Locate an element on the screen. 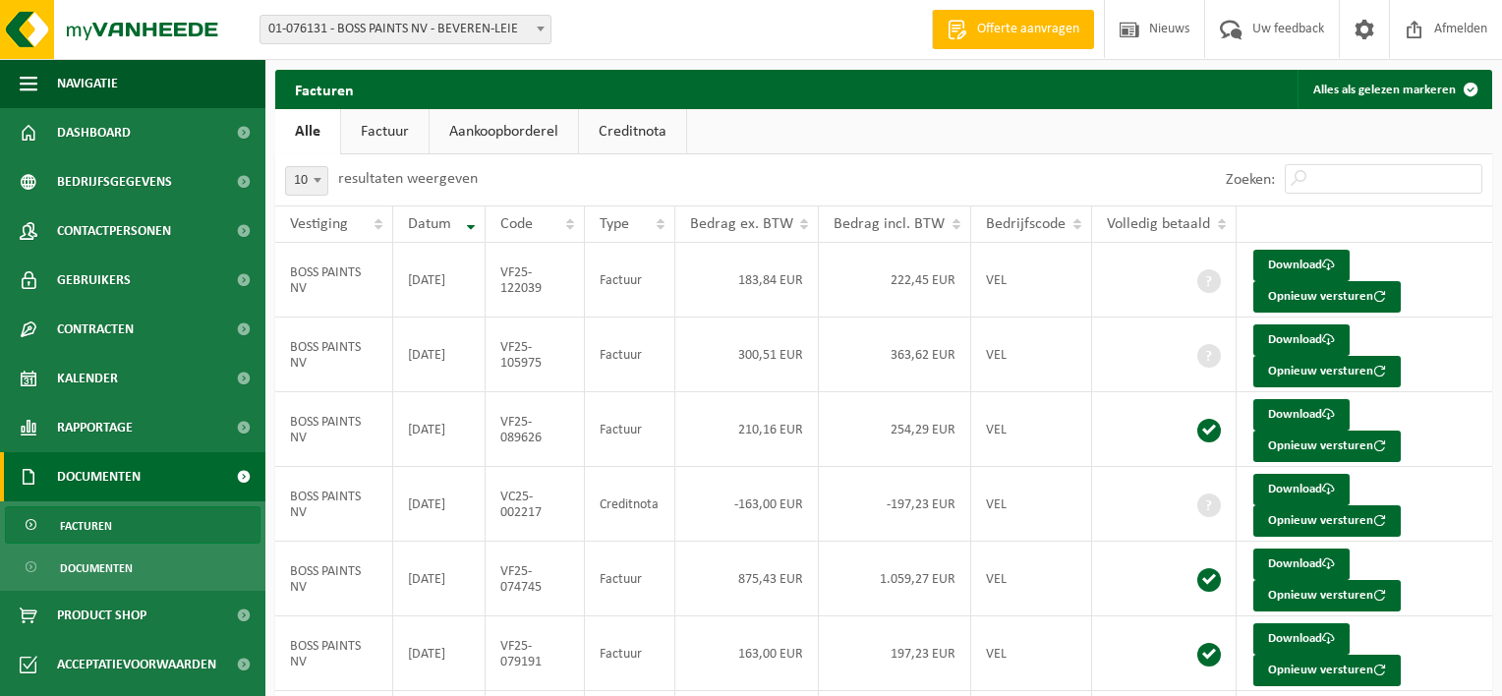 The height and width of the screenshot is (696, 1502). span: Gebruikers is located at coordinates (93, 280).